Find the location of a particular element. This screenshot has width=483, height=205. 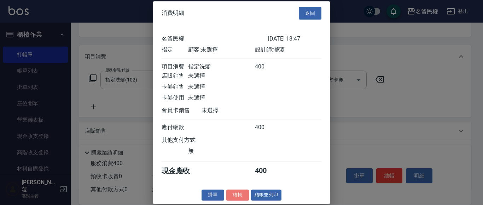

div: 無 is located at coordinates (221, 151).